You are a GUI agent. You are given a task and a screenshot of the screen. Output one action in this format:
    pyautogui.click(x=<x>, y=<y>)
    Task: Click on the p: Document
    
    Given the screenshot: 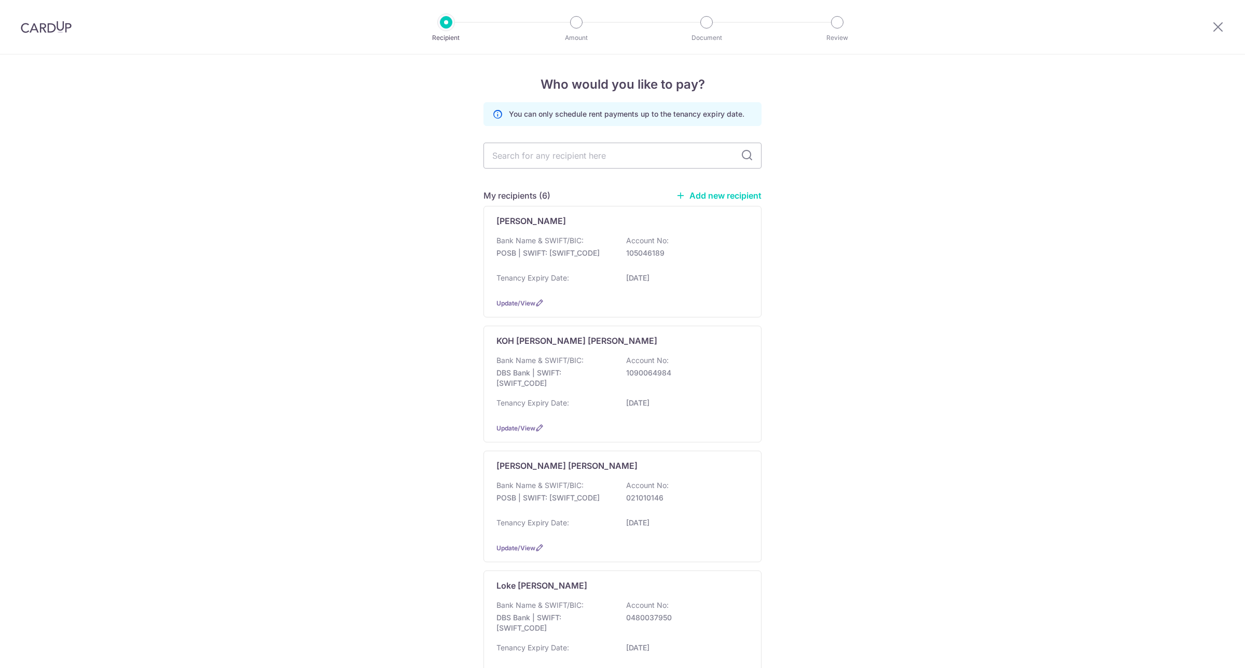 What is the action you would take?
    pyautogui.click(x=706, y=38)
    